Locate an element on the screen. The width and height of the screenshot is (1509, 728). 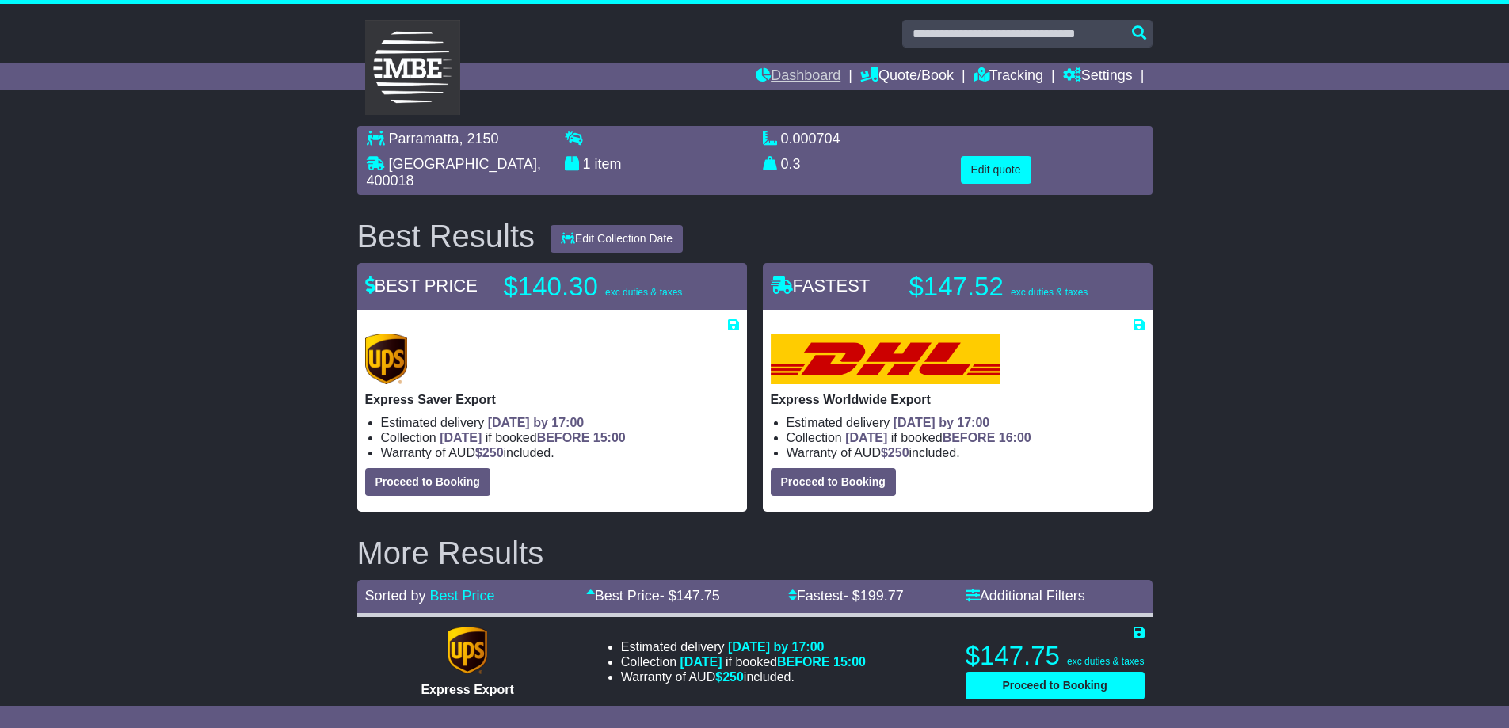
span: Sorted by is located at coordinates (395, 596).